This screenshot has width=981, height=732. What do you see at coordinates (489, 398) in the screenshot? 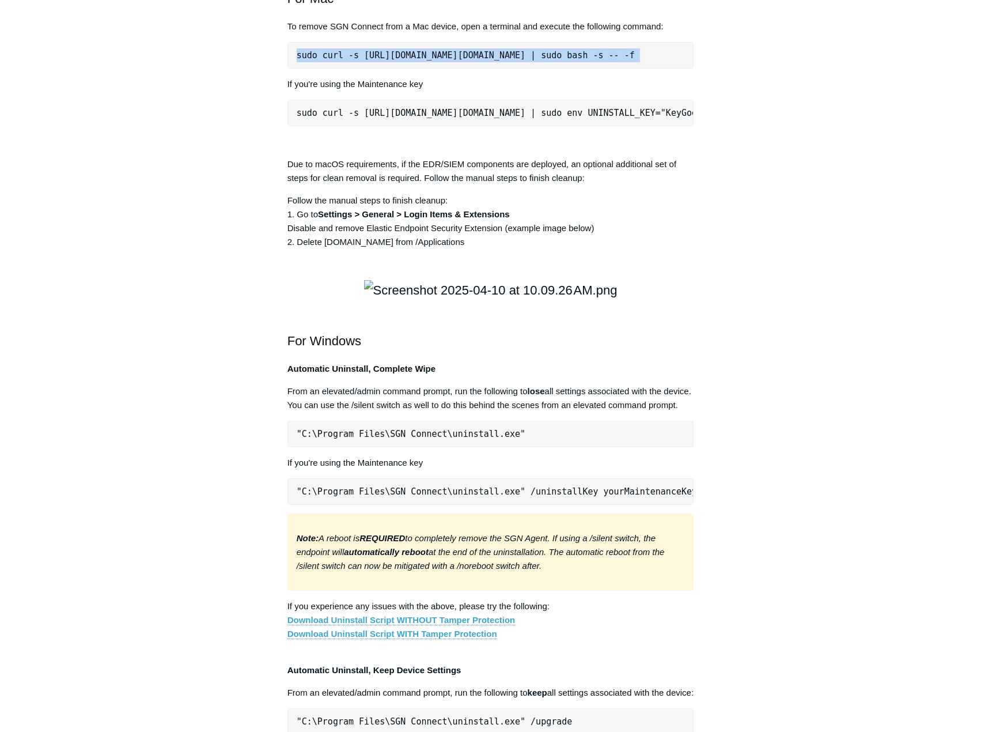
I see `span: From an elevated/admin command prompt, run the following to all settings associated with the devi...` at bounding box center [489, 398].